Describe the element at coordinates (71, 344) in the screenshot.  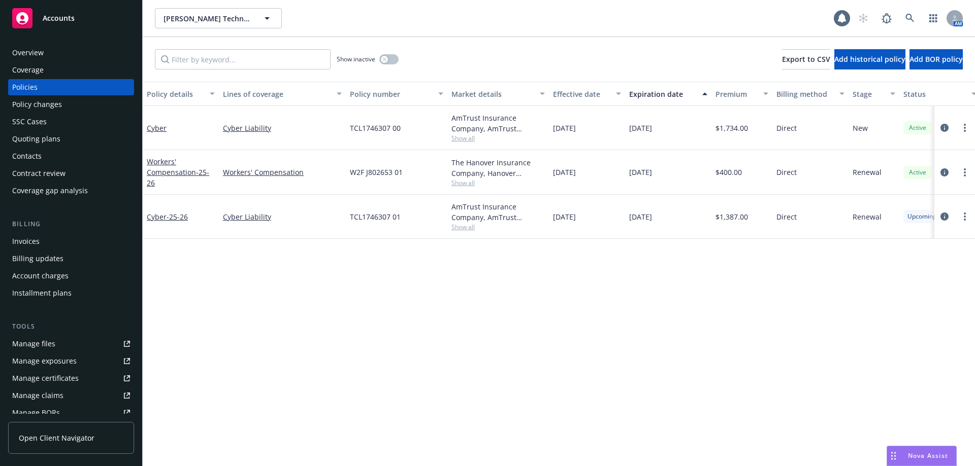
I see `a: Manage files` at that location.